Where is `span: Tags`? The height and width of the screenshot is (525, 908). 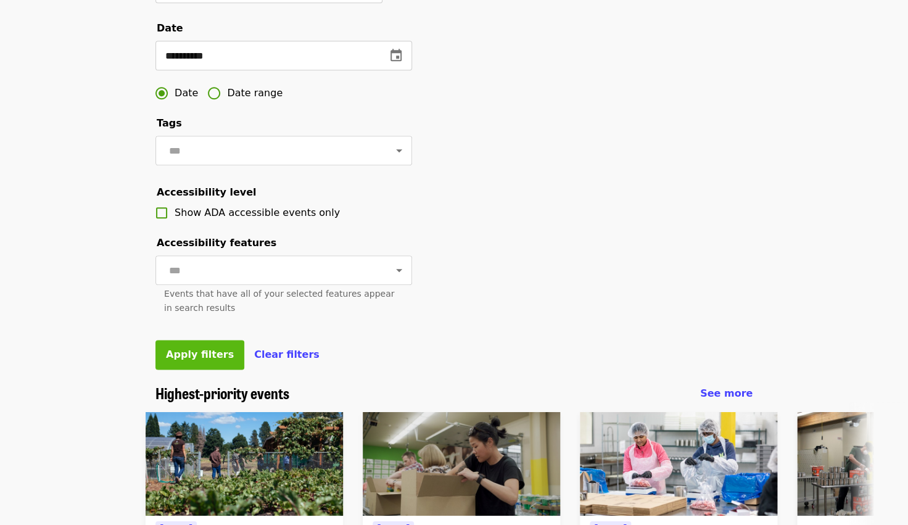 span: Tags is located at coordinates (169, 123).